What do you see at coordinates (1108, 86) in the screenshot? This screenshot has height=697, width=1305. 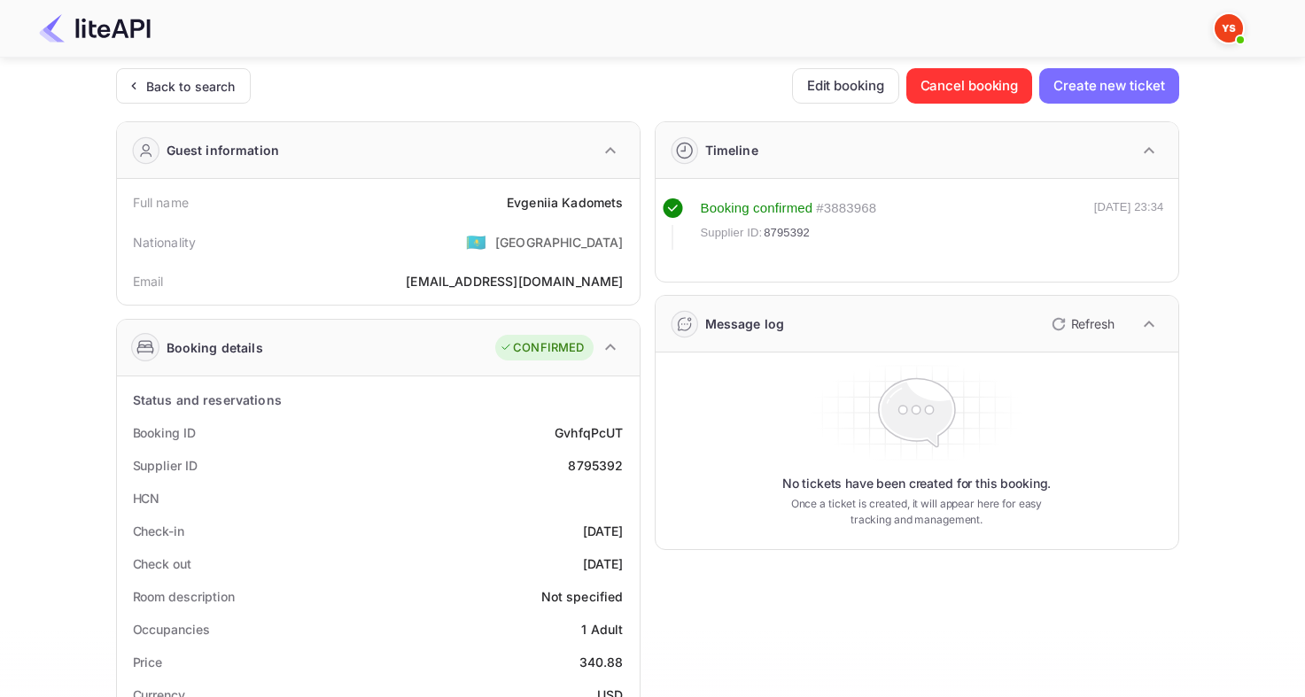 I see `button: Create new ticket` at bounding box center [1108, 86].